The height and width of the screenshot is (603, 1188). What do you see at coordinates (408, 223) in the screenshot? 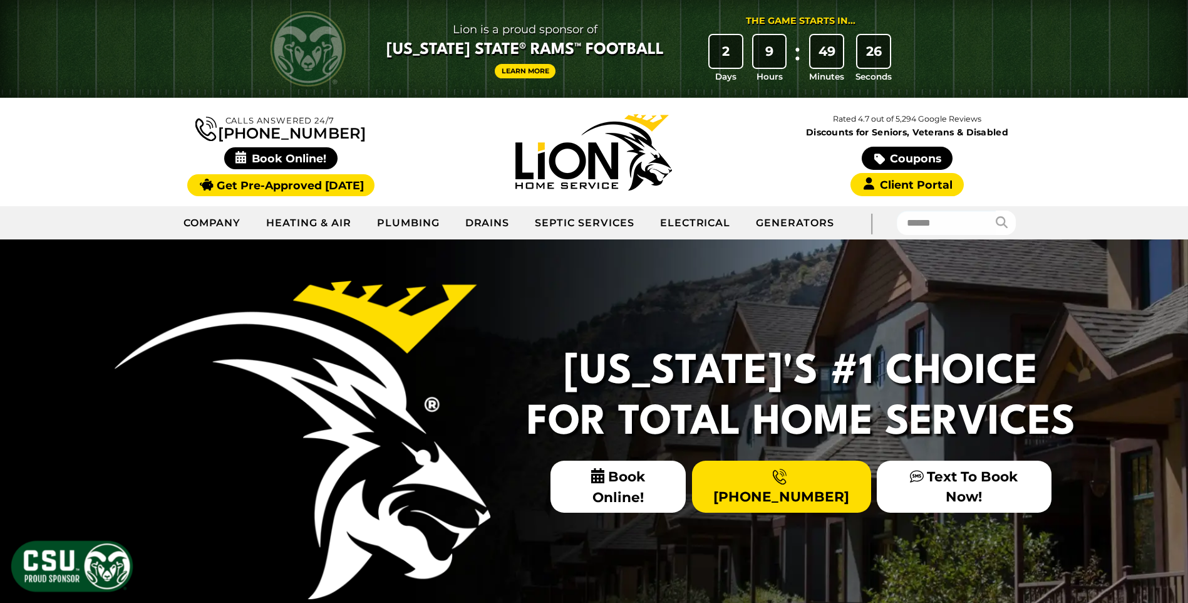
I see `a: Plumbing` at bounding box center [408, 223].